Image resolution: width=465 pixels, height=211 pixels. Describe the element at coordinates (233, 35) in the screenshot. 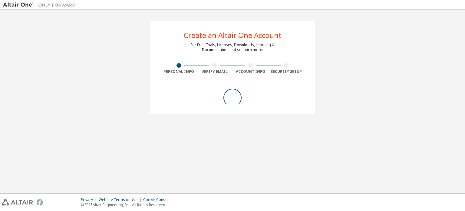

I see `div: Create an Altair One Account` at that location.